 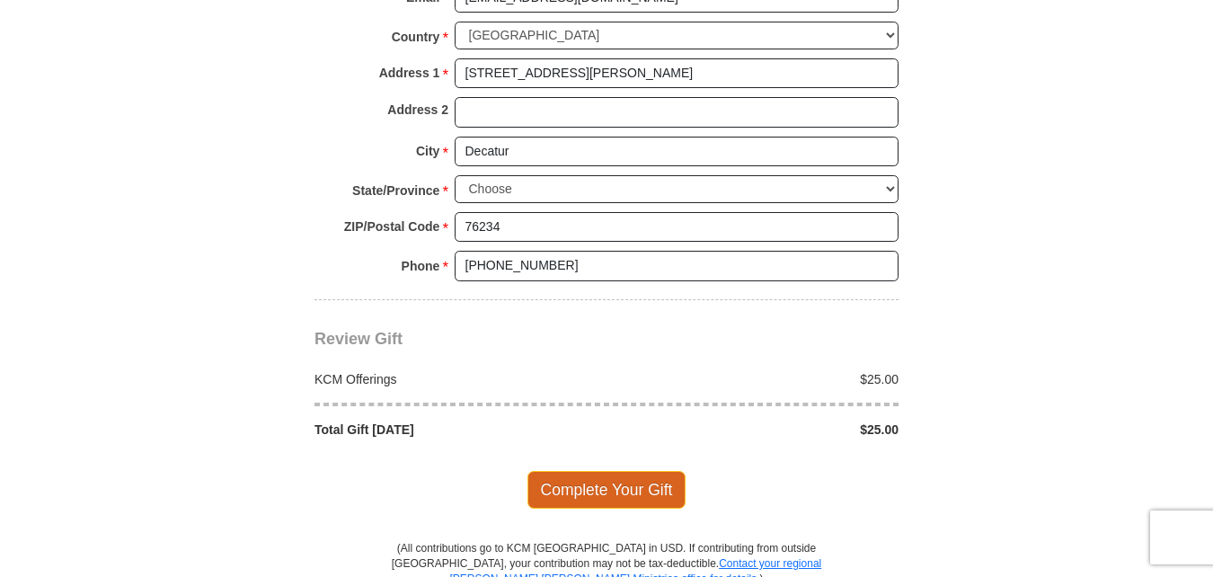 I want to click on strong: State/Province, so click(x=395, y=190).